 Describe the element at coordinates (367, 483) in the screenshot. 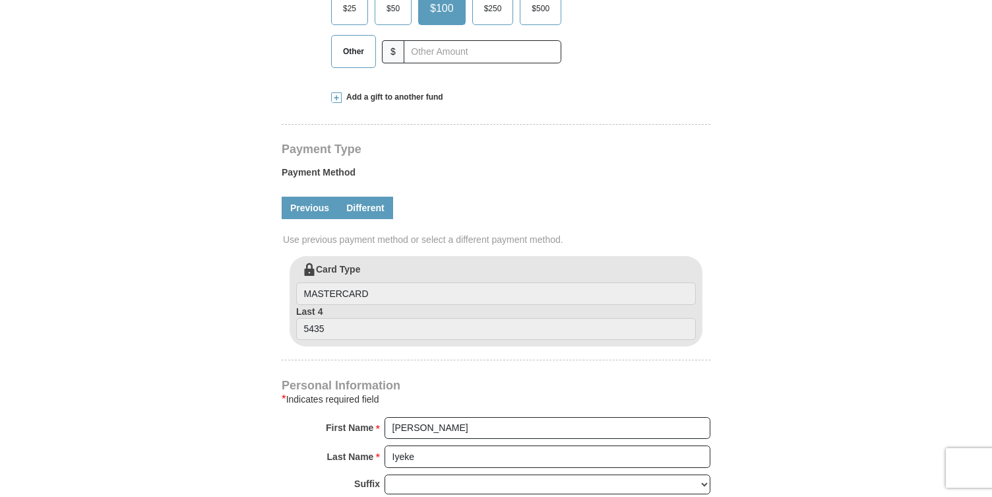

I see `strong: Suffix` at that location.